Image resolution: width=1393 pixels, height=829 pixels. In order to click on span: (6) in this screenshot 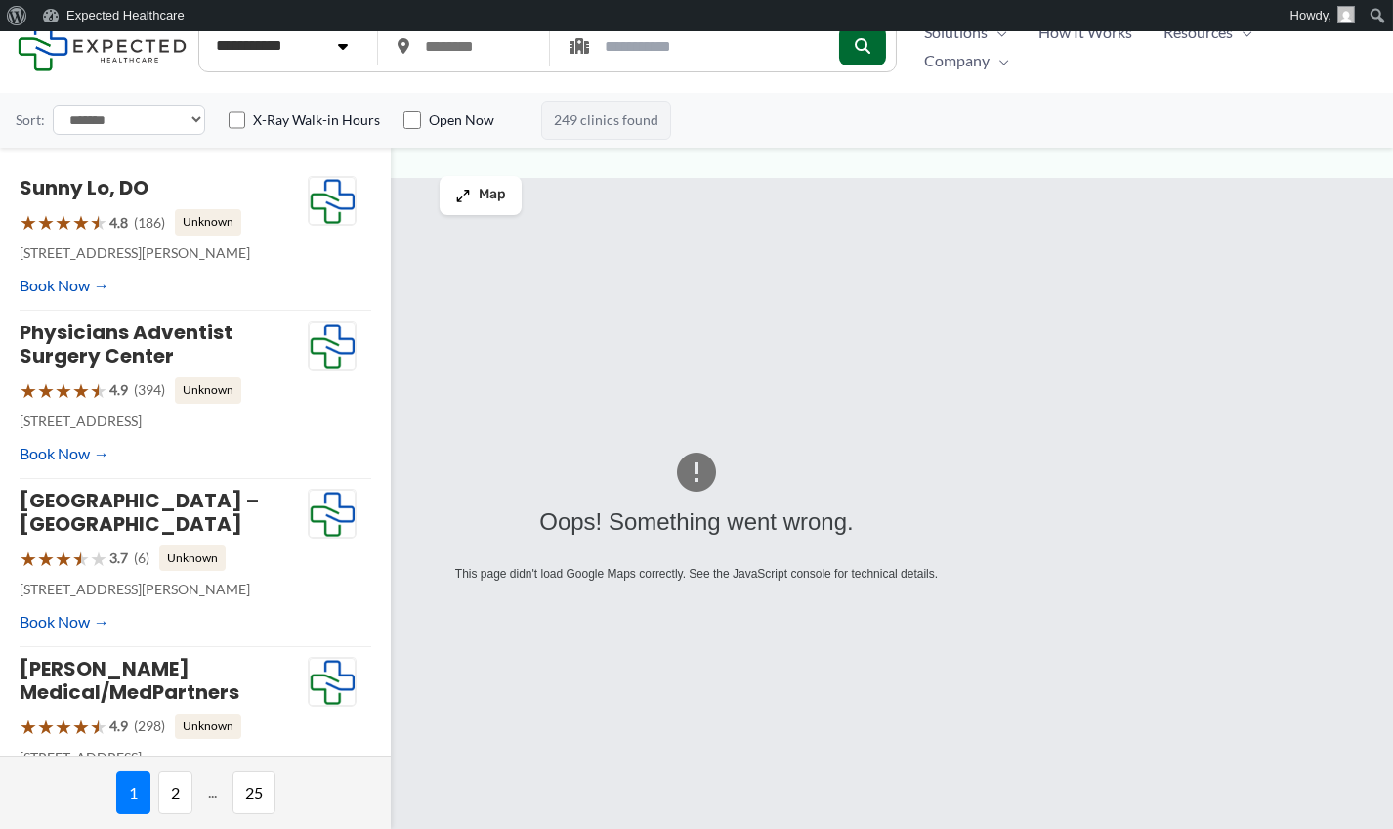, I will do `click(142, 558)`.